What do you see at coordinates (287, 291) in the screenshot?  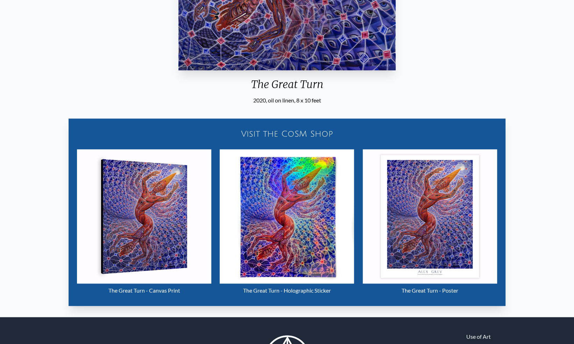 I see `div: The Great Turn - Holographic Sticker` at bounding box center [287, 291].